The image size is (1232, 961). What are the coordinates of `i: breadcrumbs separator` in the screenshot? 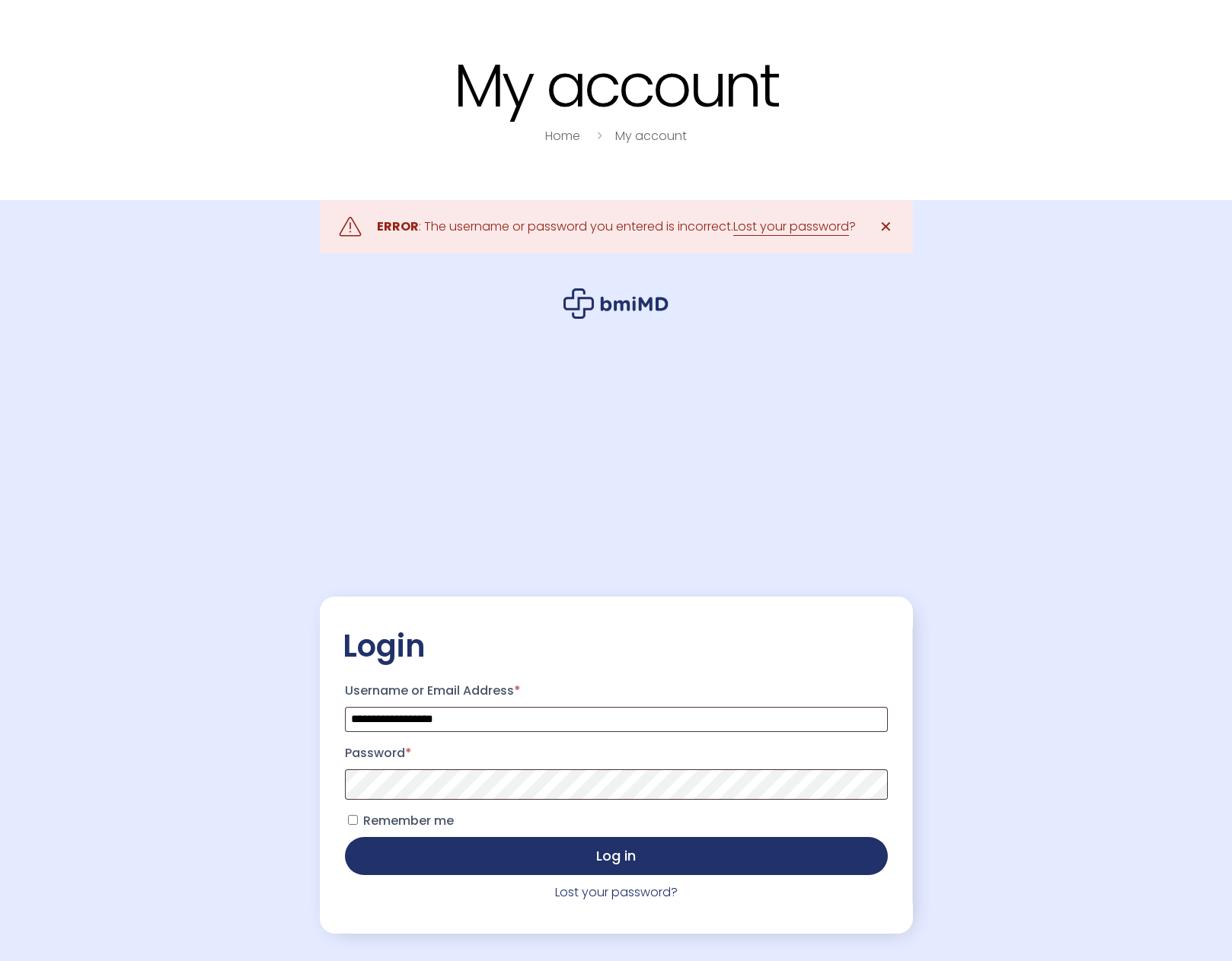 It's located at (599, 135).